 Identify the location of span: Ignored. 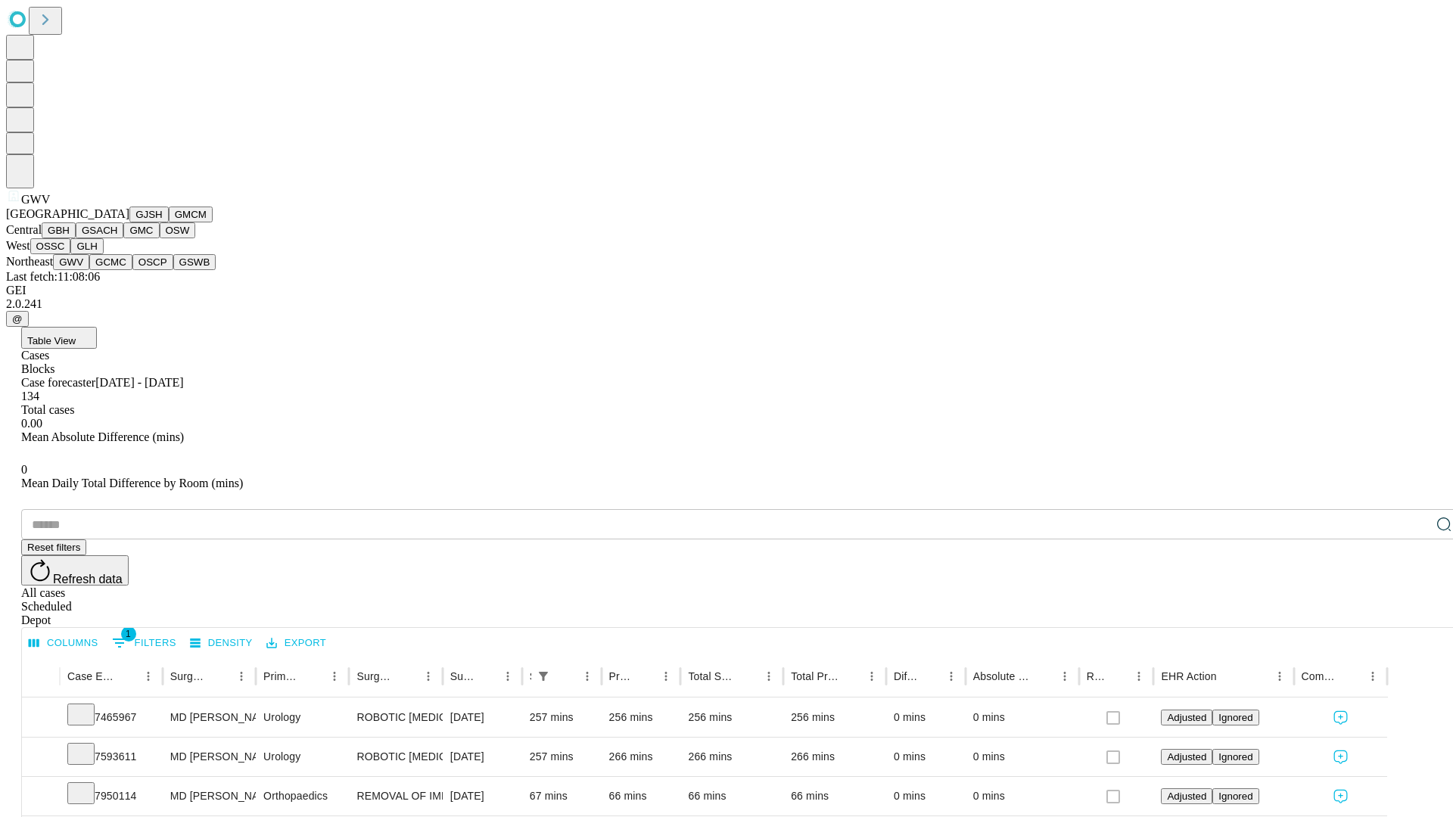
(1235, 757).